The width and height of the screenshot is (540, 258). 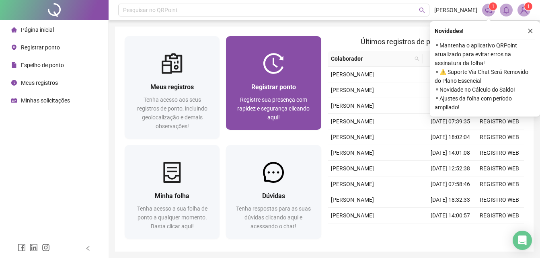 What do you see at coordinates (274, 192) in the screenshot?
I see `a: DúvidasTenha respostas para as suas dúvidas clicando aqui e acessando o chat!` at bounding box center [274, 192].